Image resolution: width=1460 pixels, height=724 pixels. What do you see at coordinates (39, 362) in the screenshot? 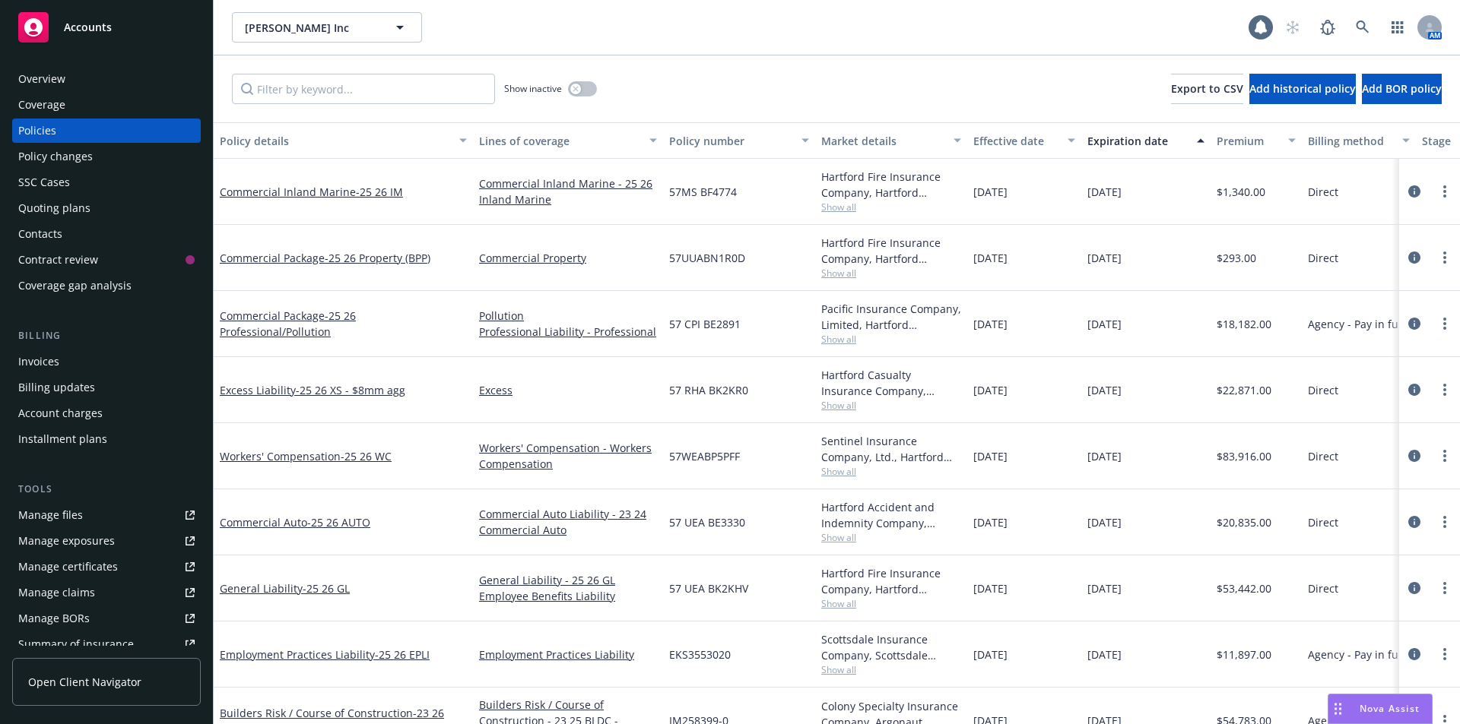
I see `div: Invoices` at bounding box center [39, 362].